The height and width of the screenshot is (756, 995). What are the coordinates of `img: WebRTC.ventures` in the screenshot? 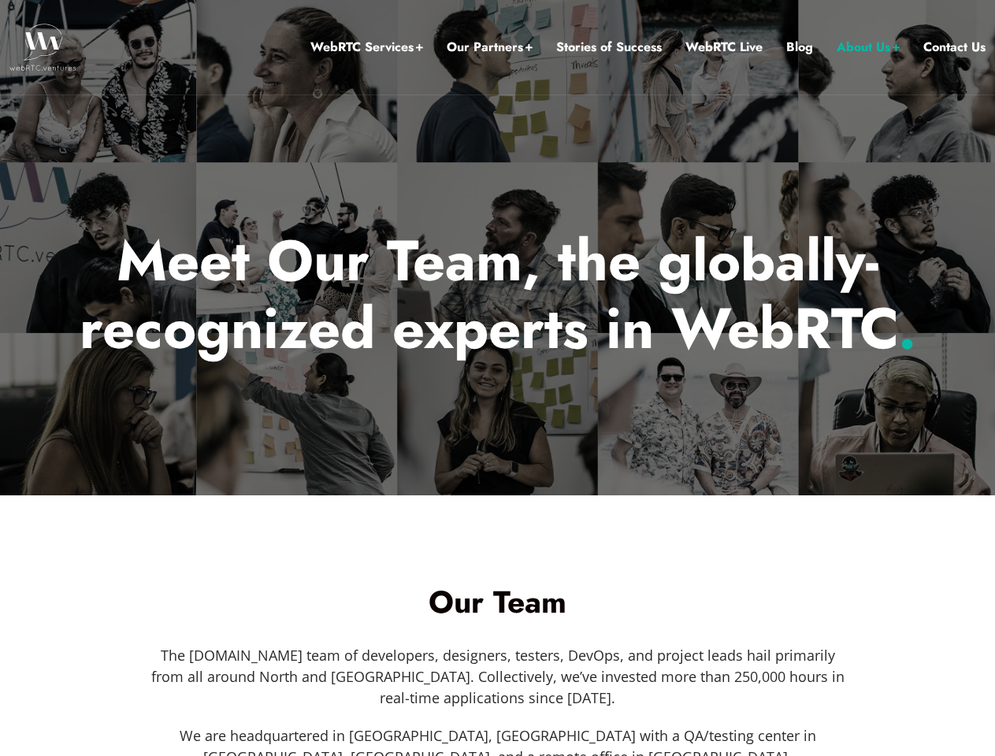 It's located at (43, 47).